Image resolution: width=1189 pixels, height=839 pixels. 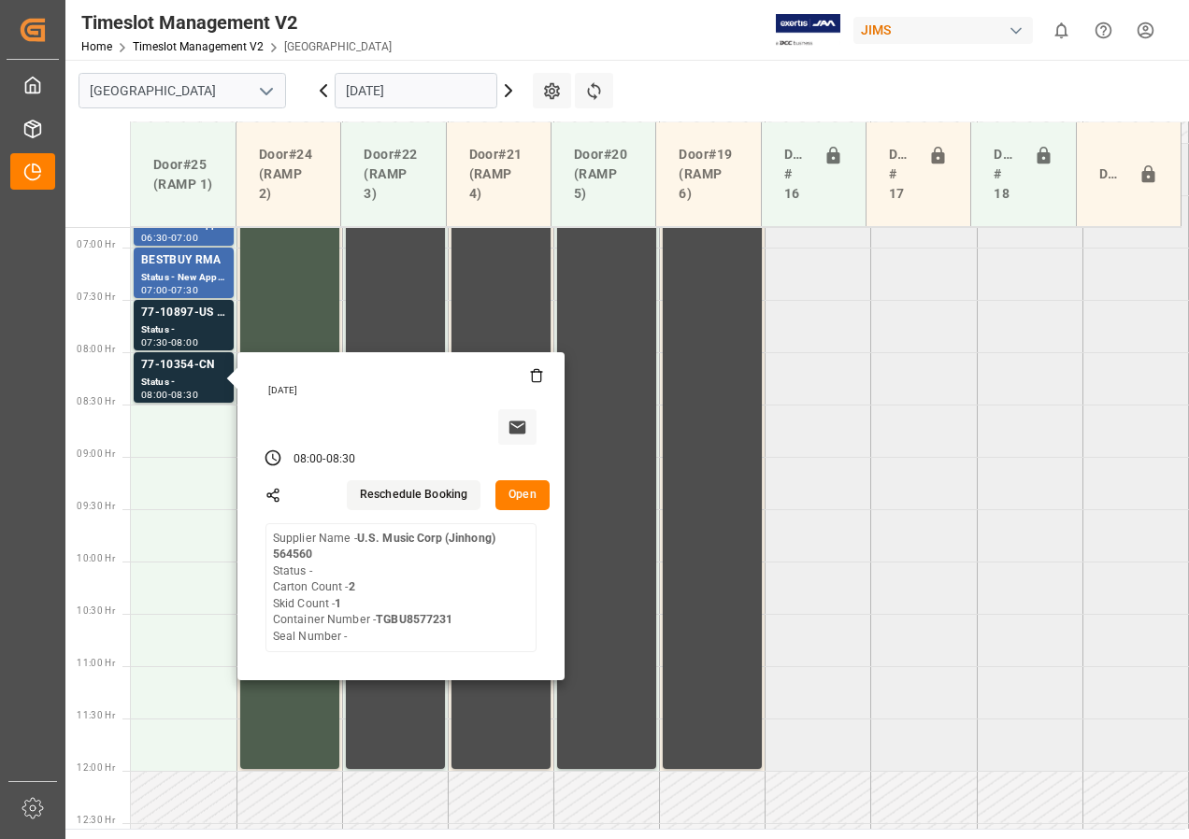 I want to click on span: 07:30 Hr, so click(x=95, y=296).